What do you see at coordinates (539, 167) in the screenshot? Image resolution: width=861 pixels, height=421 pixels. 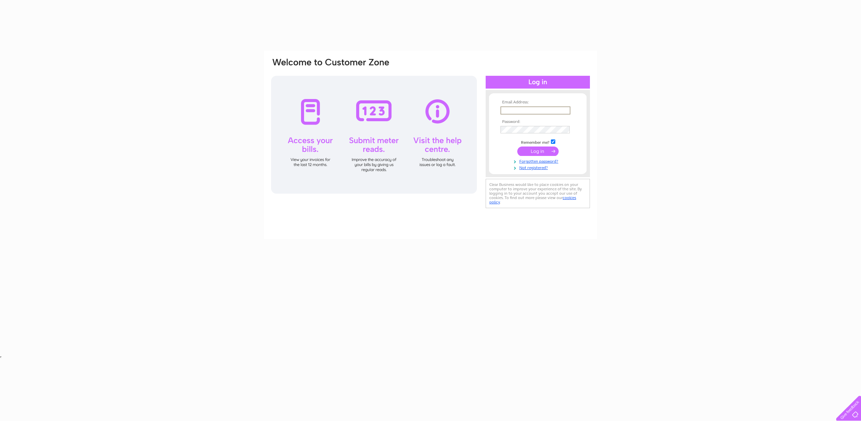 I see `a: Not registered?` at bounding box center [539, 167].